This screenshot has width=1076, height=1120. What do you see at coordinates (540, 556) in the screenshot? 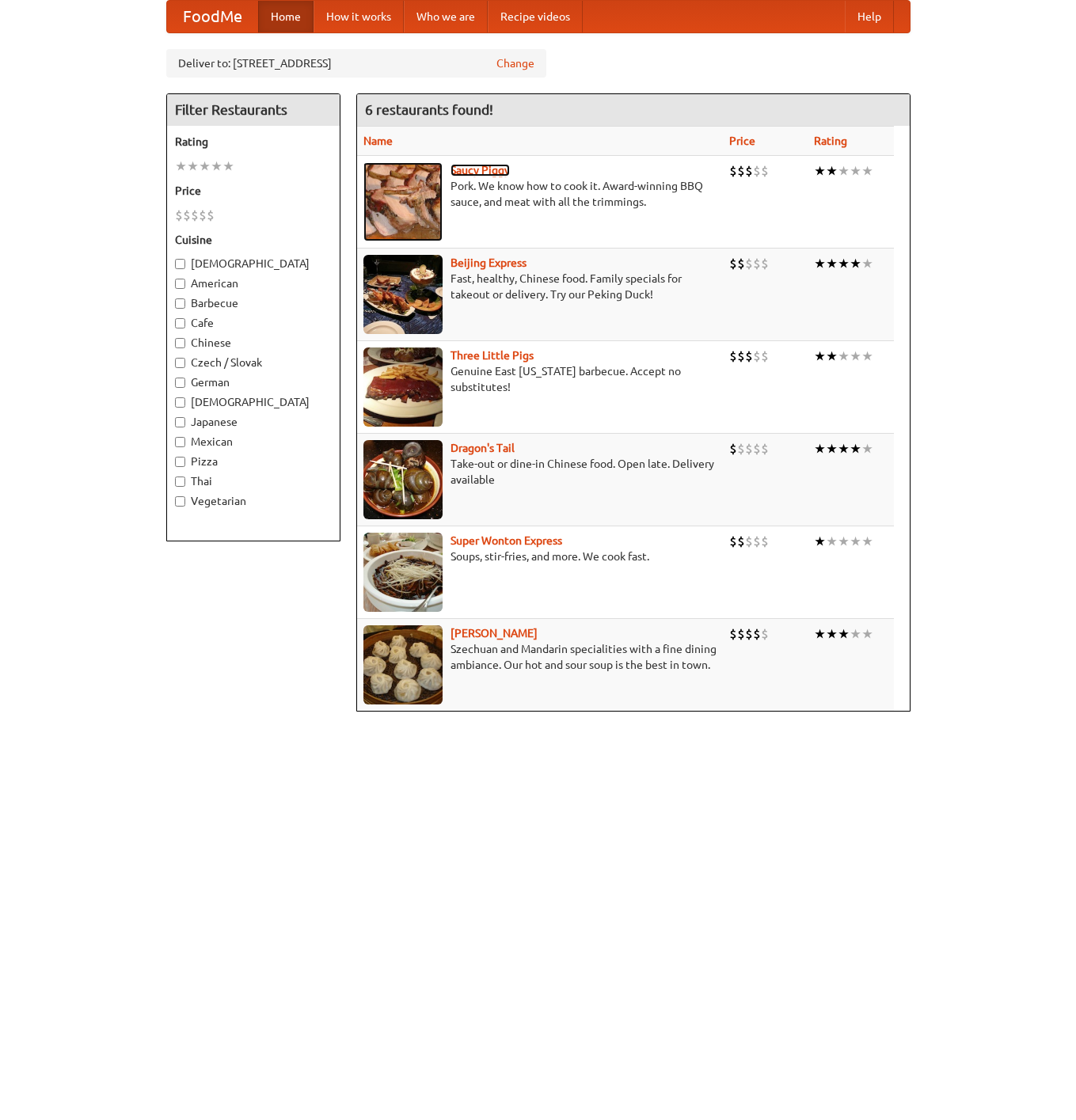
I see `p: Soups, stir-fries, and more. We cook fast.` at bounding box center [540, 556].